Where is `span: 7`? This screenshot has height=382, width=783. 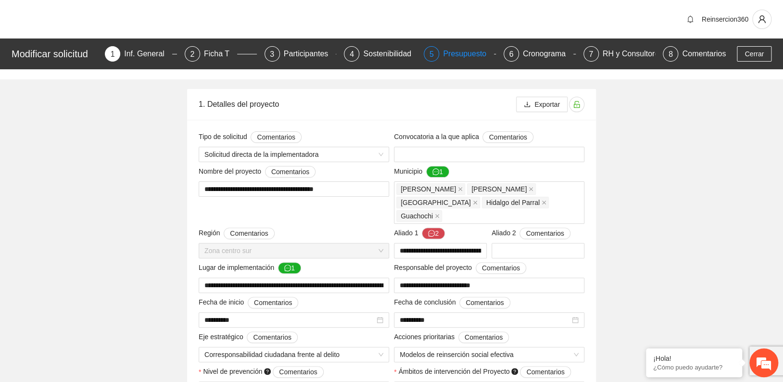
span: 7 is located at coordinates (591, 54).